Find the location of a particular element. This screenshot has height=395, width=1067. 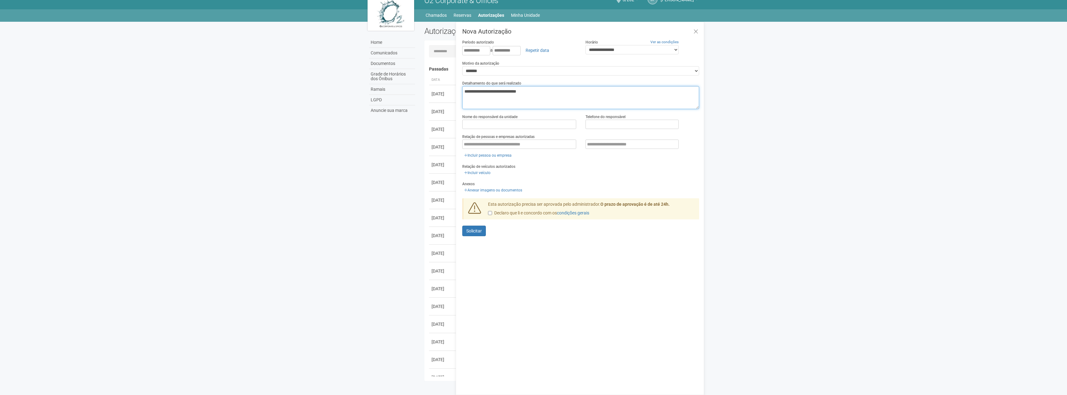

a: Incluir pessoa ou empresa is located at coordinates (488, 155).